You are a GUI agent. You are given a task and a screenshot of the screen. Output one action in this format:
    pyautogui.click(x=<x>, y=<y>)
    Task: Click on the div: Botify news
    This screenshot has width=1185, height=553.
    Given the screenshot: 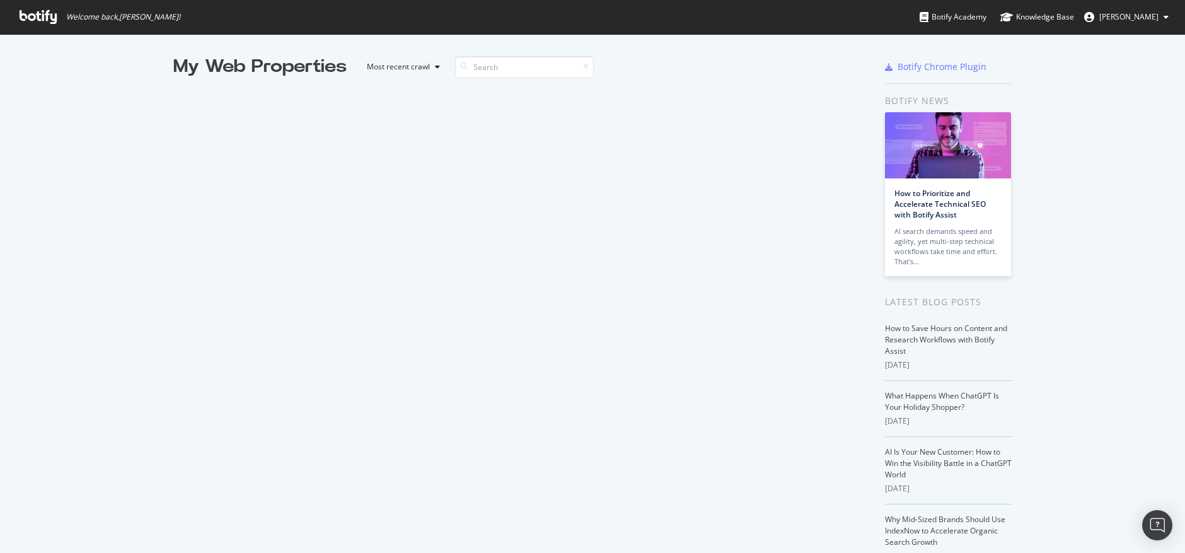 What is the action you would take?
    pyautogui.click(x=948, y=101)
    